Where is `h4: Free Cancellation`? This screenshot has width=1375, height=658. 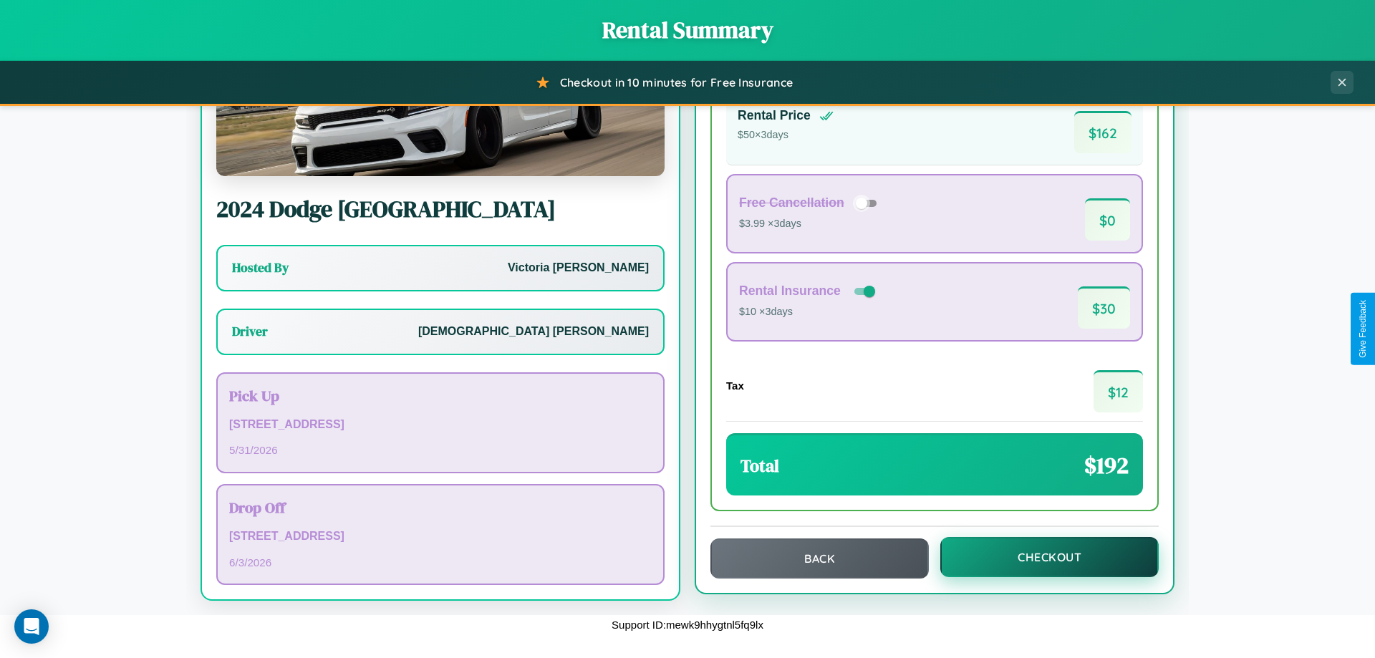 h4: Free Cancellation is located at coordinates (791, 203).